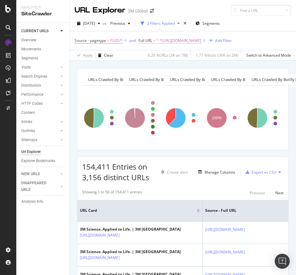 This screenshot has height=275, width=296. Describe the element at coordinates (112, 193) in the screenshot. I see `div: Showing 1 to 50 of 154,411 entries` at that location.